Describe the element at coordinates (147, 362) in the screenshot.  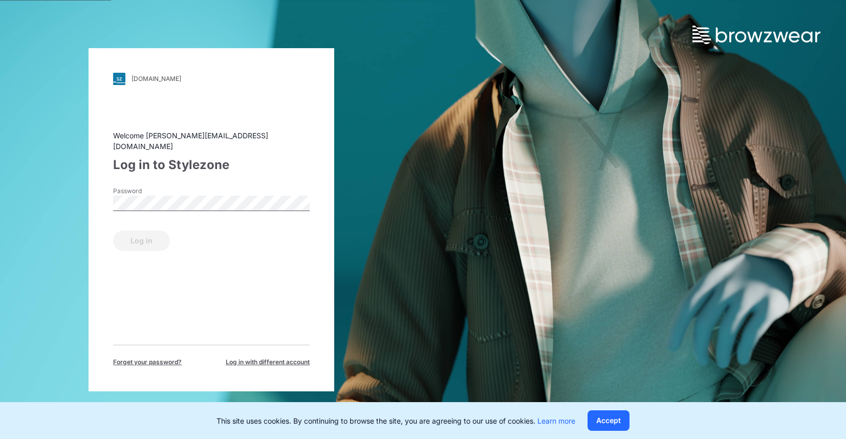
I see `span: Forget your password?` at that location.